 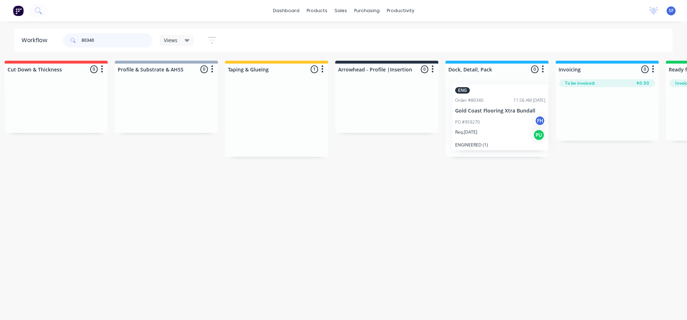 I want to click on span: $0.00, so click(x=643, y=83).